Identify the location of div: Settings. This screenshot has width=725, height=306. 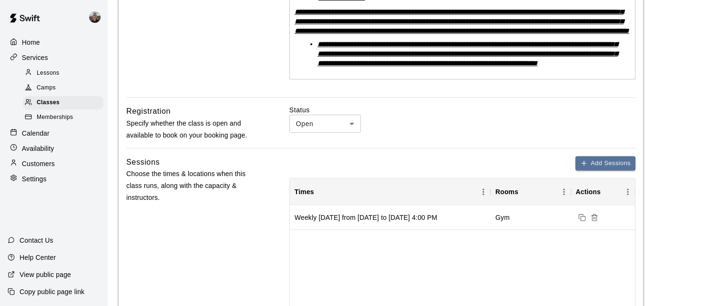
(53, 179).